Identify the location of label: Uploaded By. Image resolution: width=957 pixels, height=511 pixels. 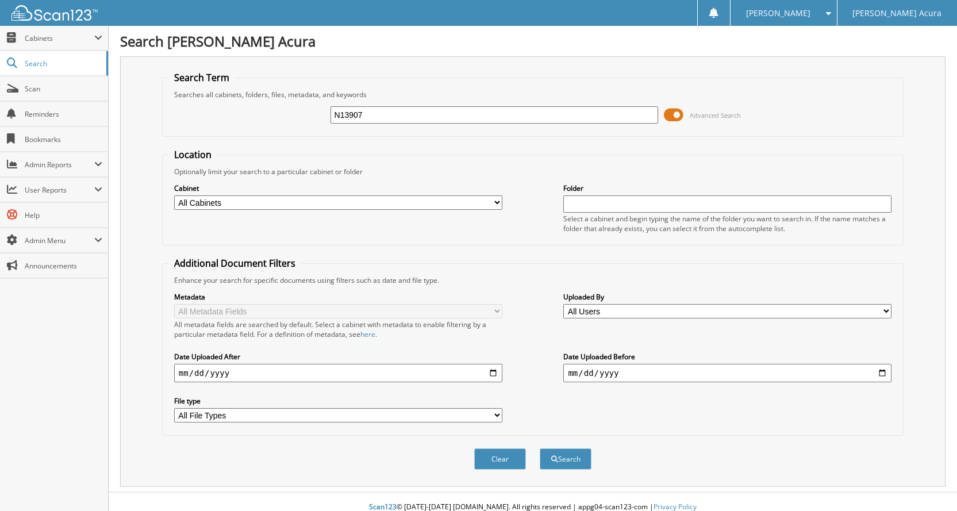
(727, 297).